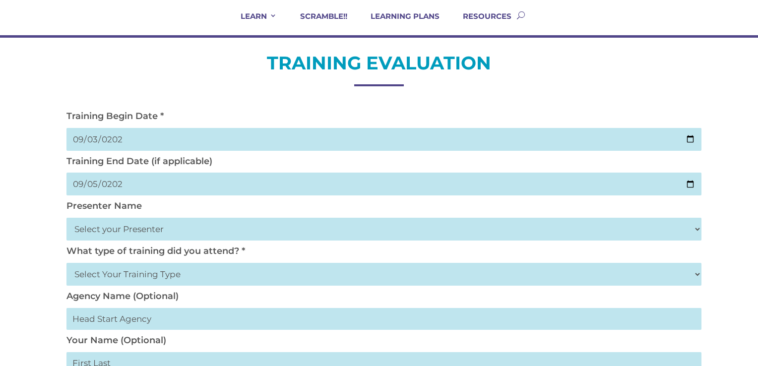 Image resolution: width=758 pixels, height=366 pixels. Describe the element at coordinates (156, 251) in the screenshot. I see `label: What type of training did you attend? *` at that location.